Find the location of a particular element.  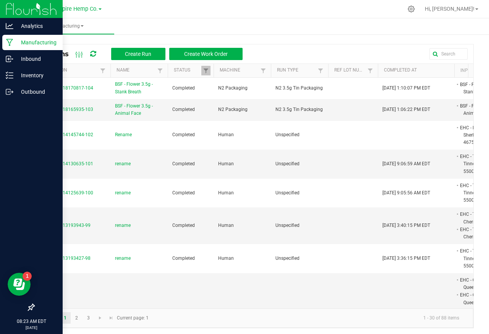

span: Manufacturing is located at coordinates (66, 26).